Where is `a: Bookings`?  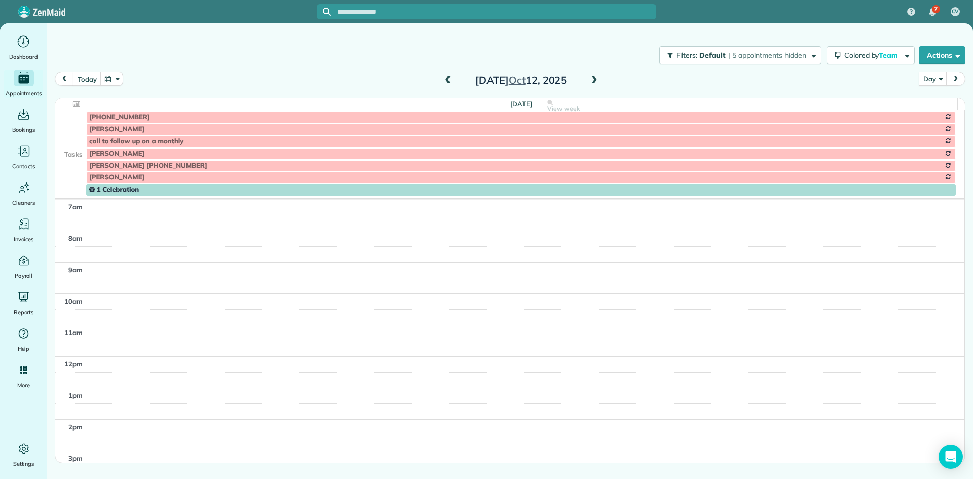 a: Bookings is located at coordinates (23, 121).